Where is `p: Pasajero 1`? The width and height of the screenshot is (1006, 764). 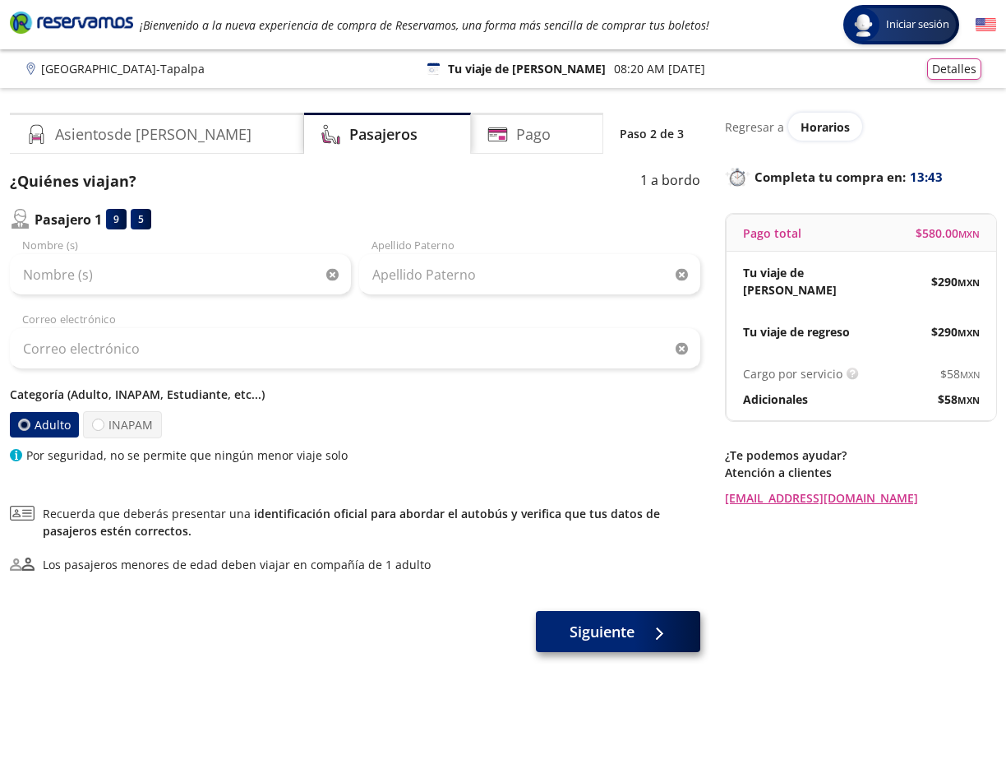
p: Pasajero 1 is located at coordinates (68, 220).